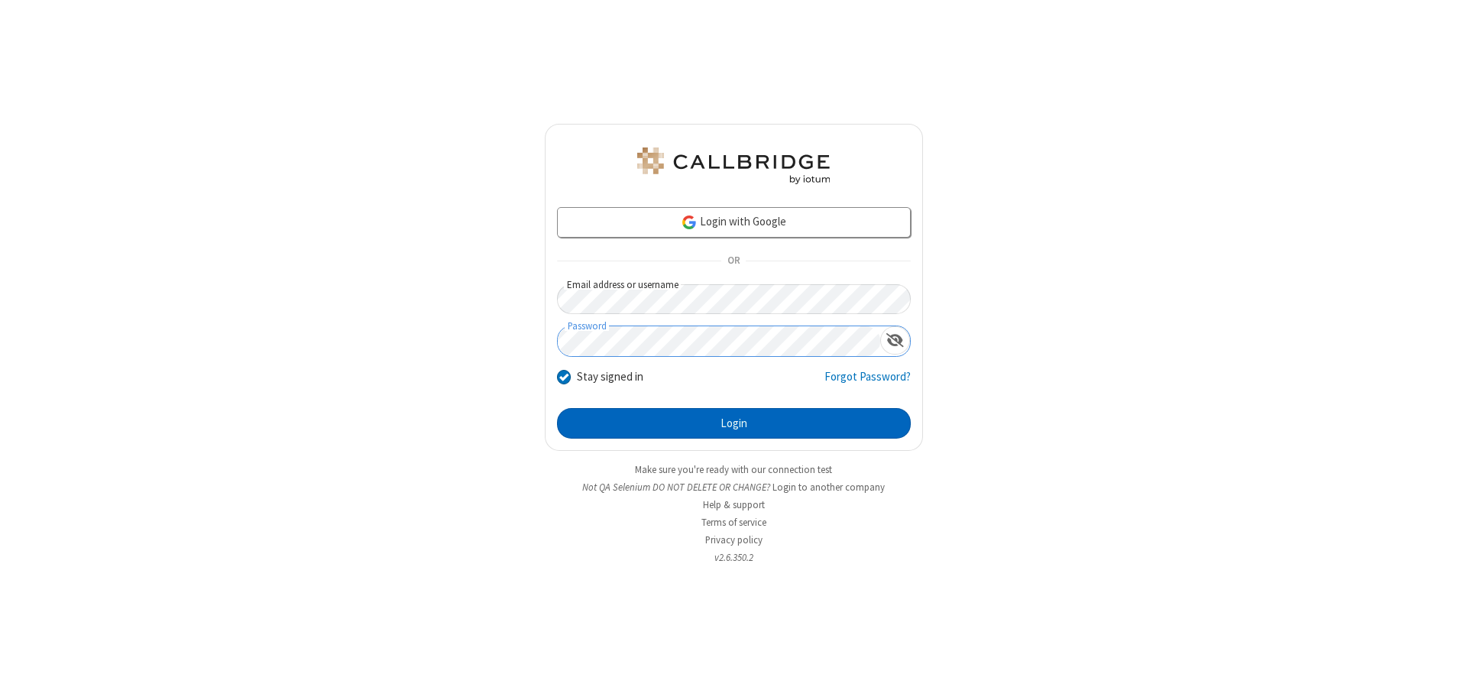 The height and width of the screenshot is (700, 1467). I want to click on span: OR, so click(734, 261).